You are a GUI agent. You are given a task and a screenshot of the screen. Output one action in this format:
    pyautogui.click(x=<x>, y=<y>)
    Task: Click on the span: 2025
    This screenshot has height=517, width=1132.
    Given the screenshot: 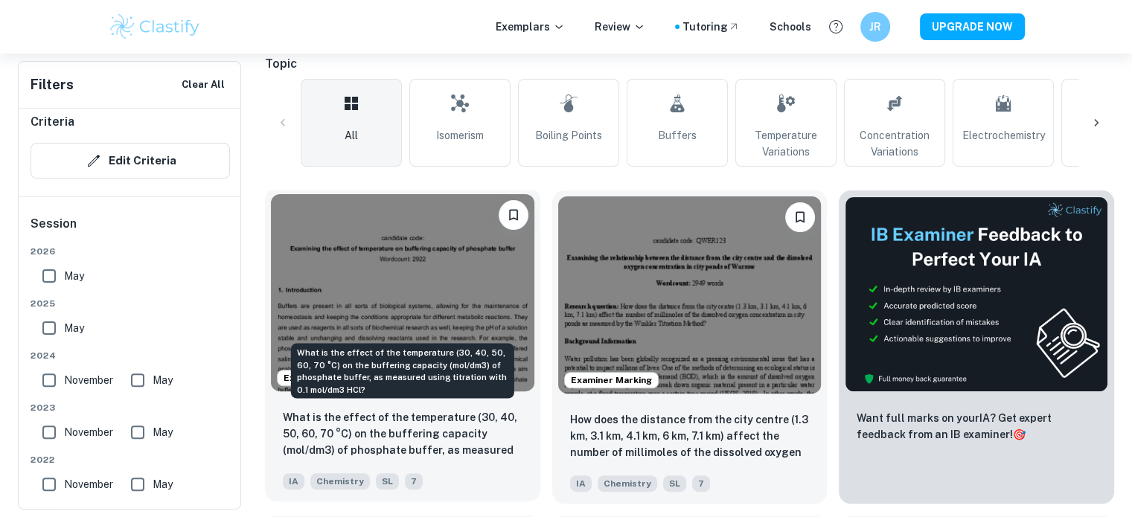 What is the action you would take?
    pyautogui.click(x=130, y=304)
    